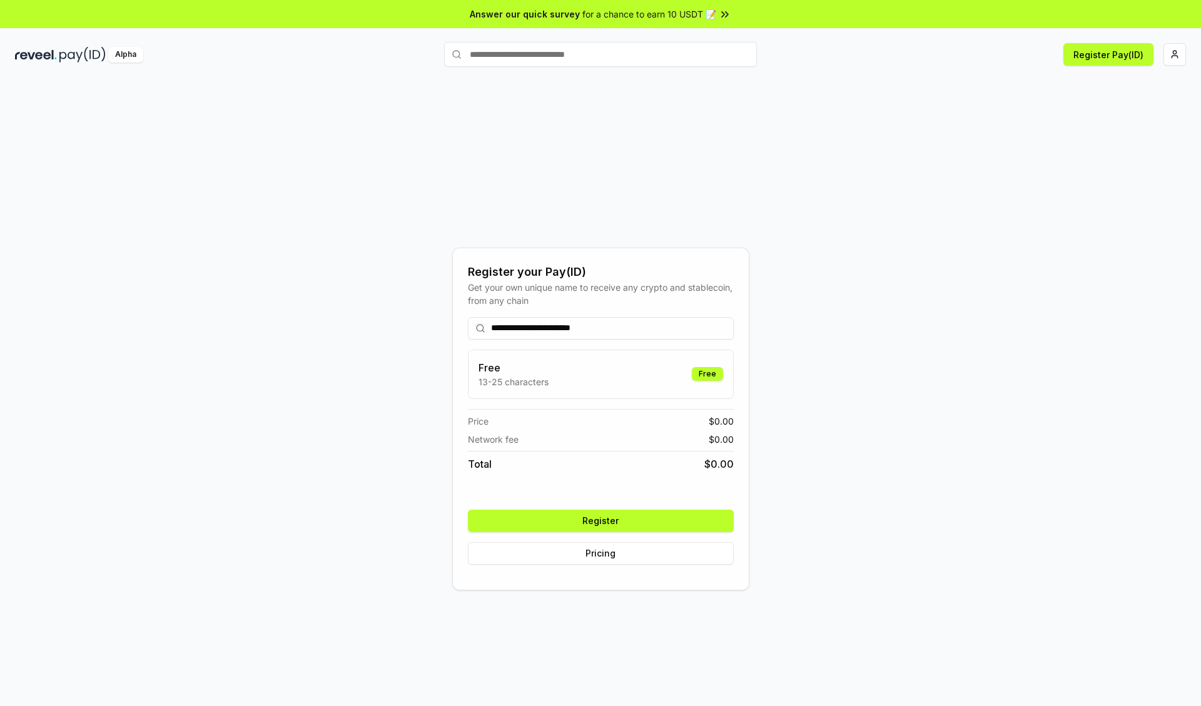 This screenshot has width=1201, height=706. Describe the element at coordinates (36, 54) in the screenshot. I see `img: reveel_dark` at that location.